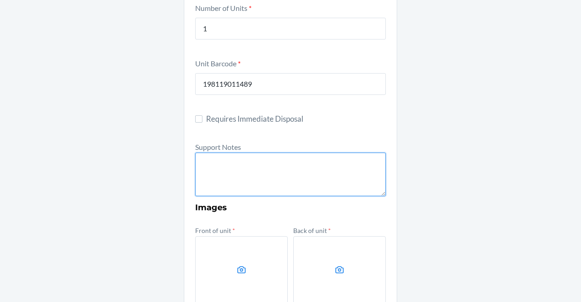  What do you see at coordinates (223, 8) in the screenshot?
I see `label: Number of Units` at bounding box center [223, 8].